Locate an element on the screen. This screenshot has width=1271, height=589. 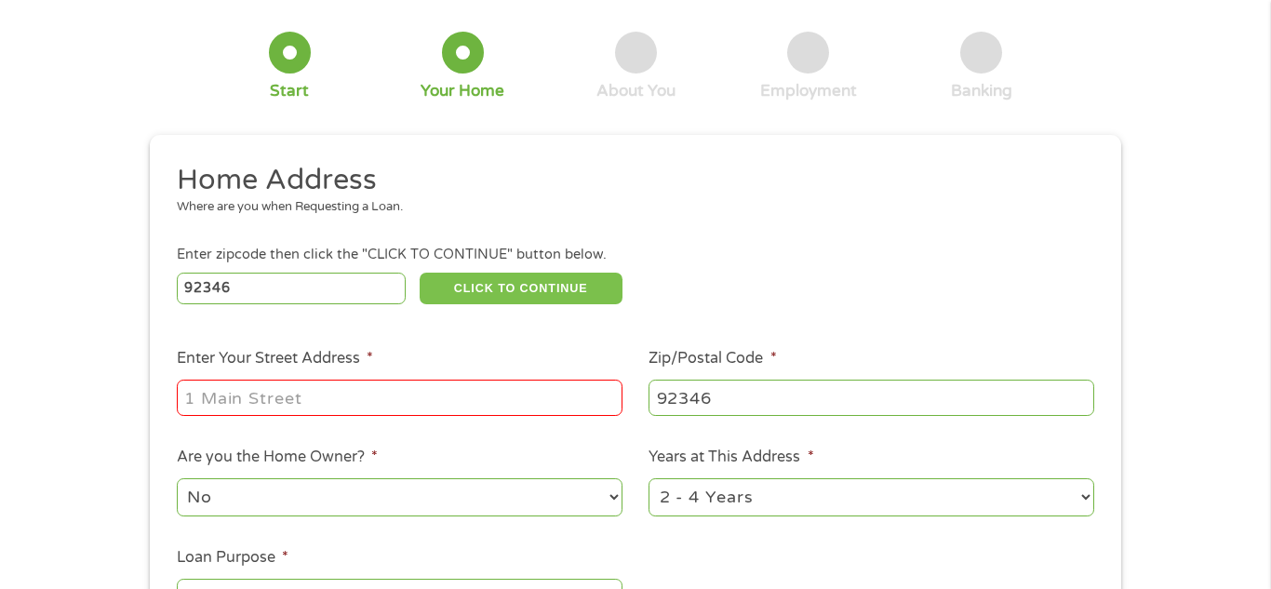
input: 1 Main Street is located at coordinates (399, 397).